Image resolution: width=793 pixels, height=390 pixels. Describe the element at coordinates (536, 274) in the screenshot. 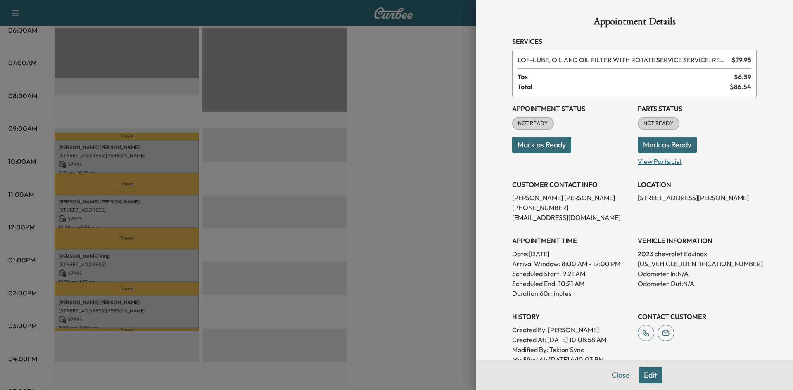

I see `p: Scheduled Start:` at that location.